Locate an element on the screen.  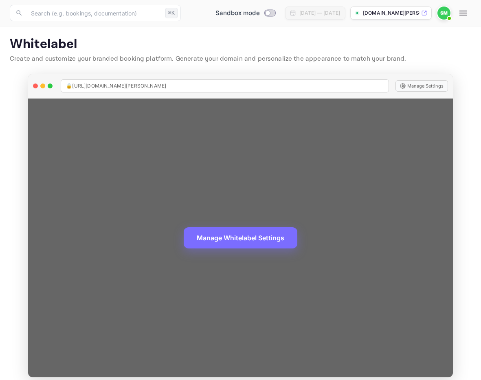
button: Manage Settings is located at coordinates (421, 86).